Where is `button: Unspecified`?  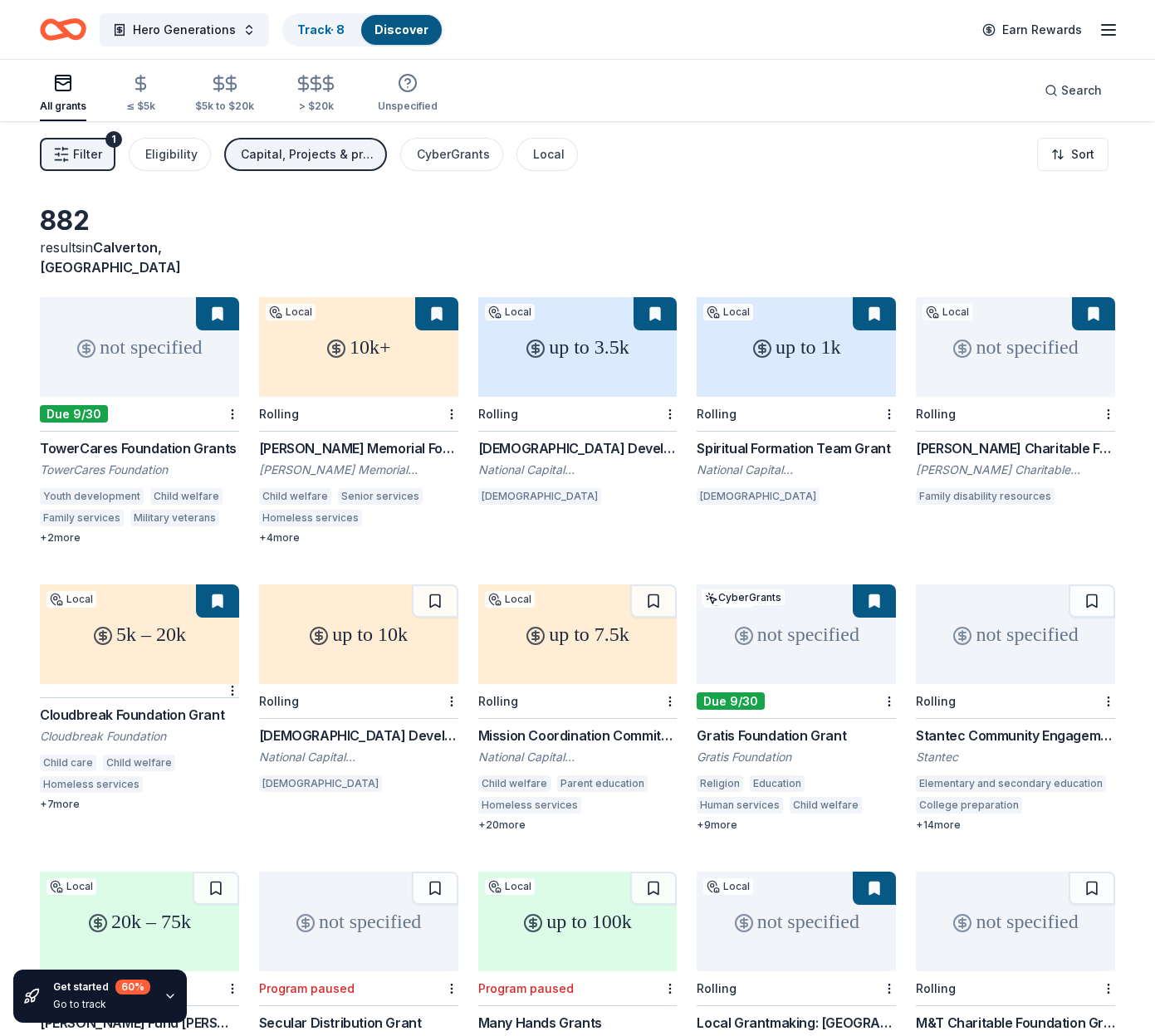 button: Unspecified is located at coordinates (408, 94).